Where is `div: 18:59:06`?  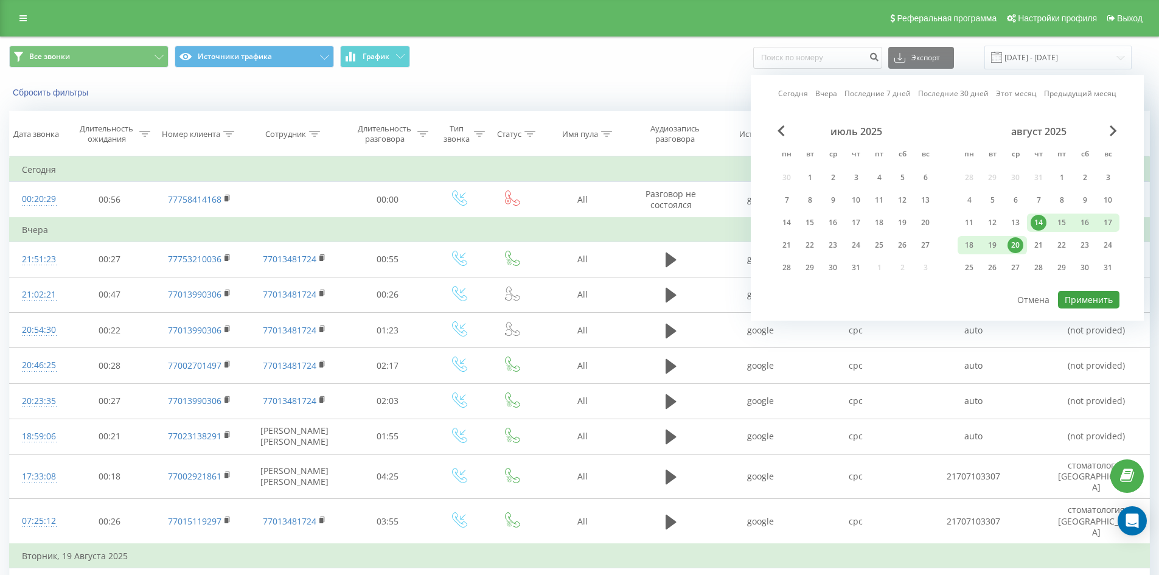
div: 18:59:06 is located at coordinates (38, 436).